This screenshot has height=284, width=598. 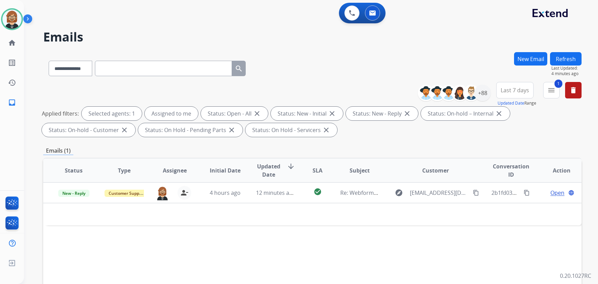 What do you see at coordinates (557, 170) in the screenshot?
I see `th: Action` at bounding box center [557, 170].